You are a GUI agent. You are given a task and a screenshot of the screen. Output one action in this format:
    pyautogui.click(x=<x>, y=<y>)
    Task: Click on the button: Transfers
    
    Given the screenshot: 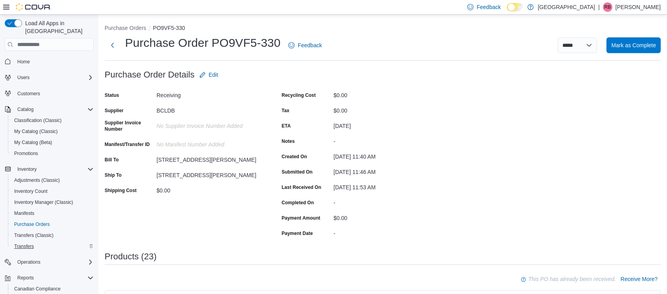 What is the action you would take?
    pyautogui.click(x=52, y=246)
    